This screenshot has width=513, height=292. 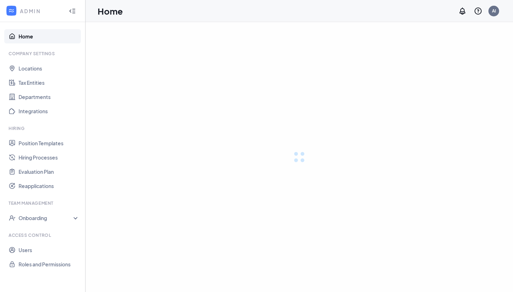 I want to click on a: Roles and Permissions, so click(x=49, y=265).